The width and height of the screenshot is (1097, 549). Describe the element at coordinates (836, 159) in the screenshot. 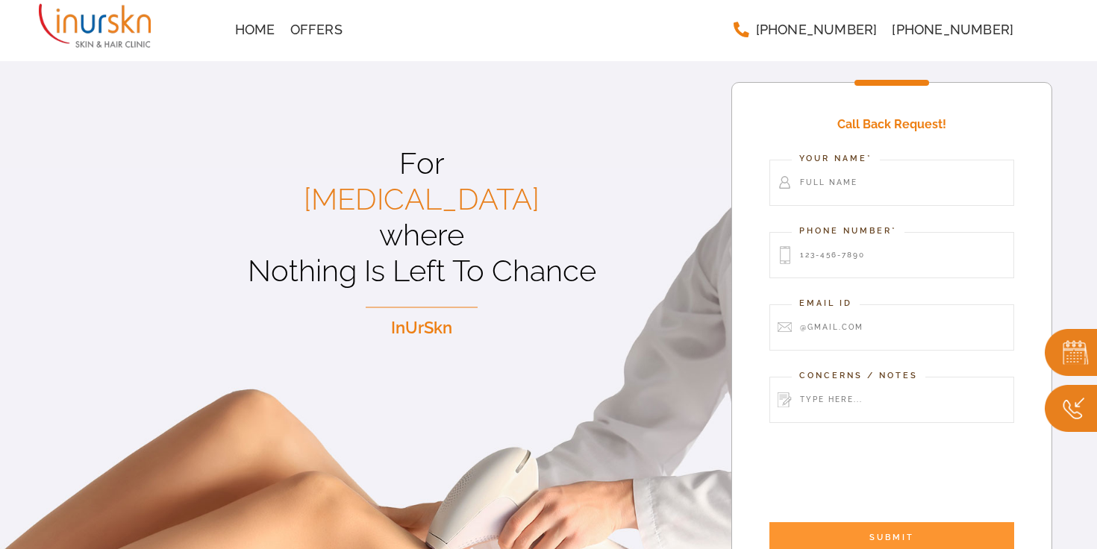

I see `label: Your Name*` at that location.